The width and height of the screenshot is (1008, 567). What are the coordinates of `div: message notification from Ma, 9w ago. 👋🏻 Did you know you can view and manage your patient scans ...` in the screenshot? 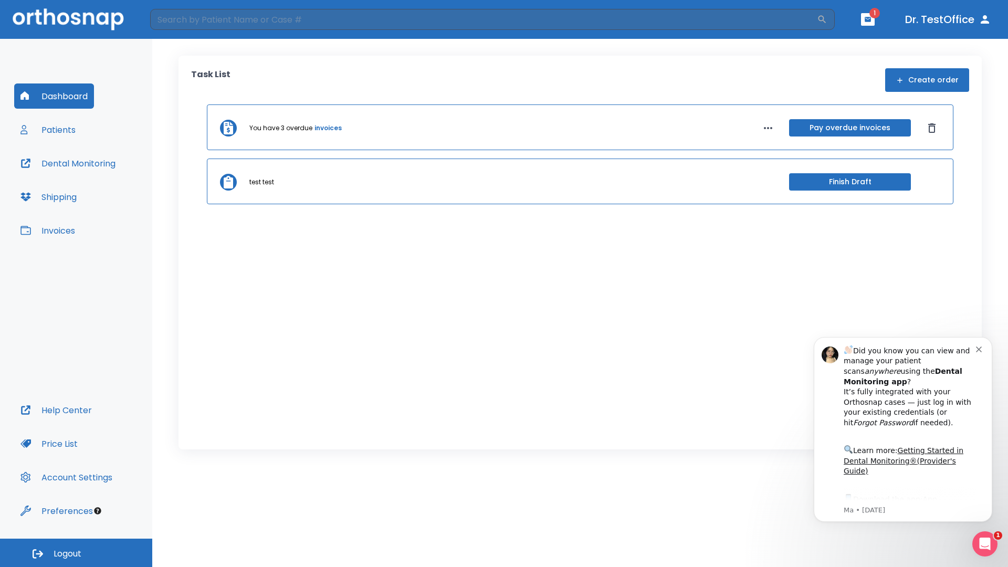 It's located at (105, 106).